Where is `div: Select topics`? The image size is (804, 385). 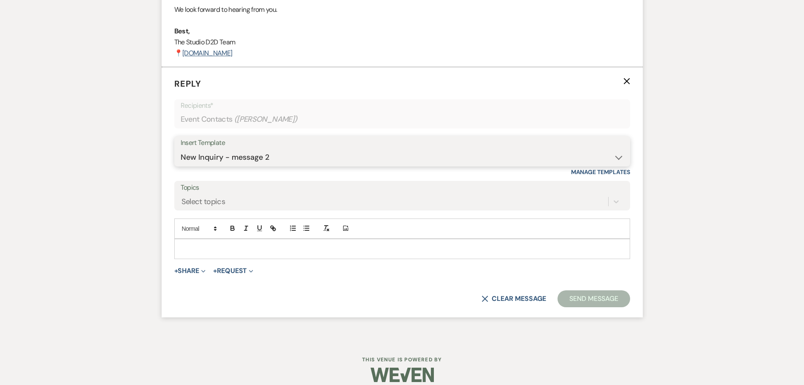
div: Select topics is located at coordinates (203, 201).